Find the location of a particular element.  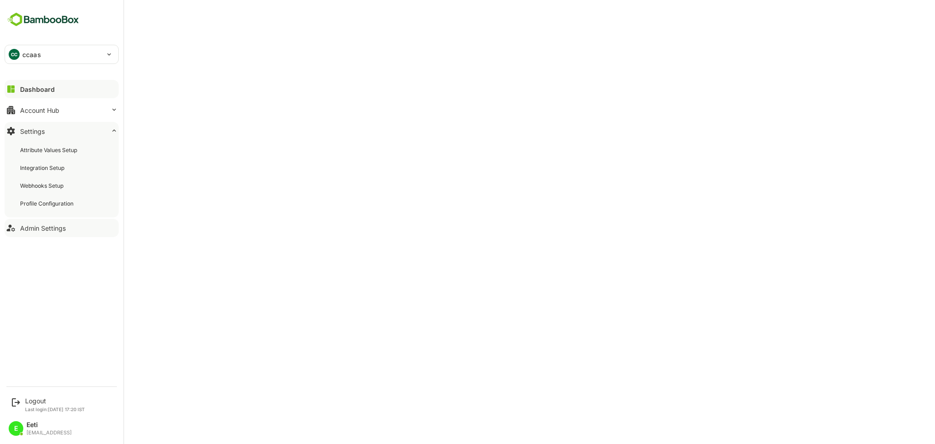

p: ccaas is located at coordinates (31, 54).